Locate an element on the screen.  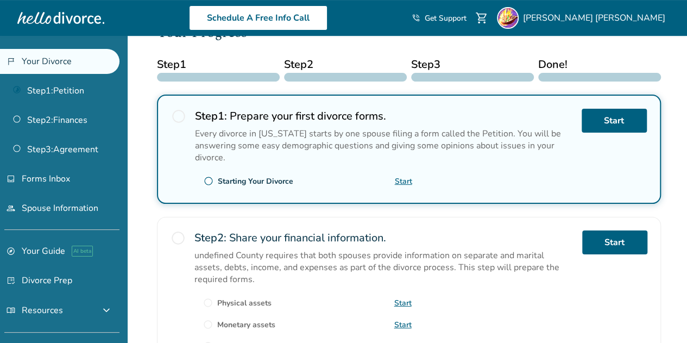
div: Physical assets is located at coordinates (245, 303).